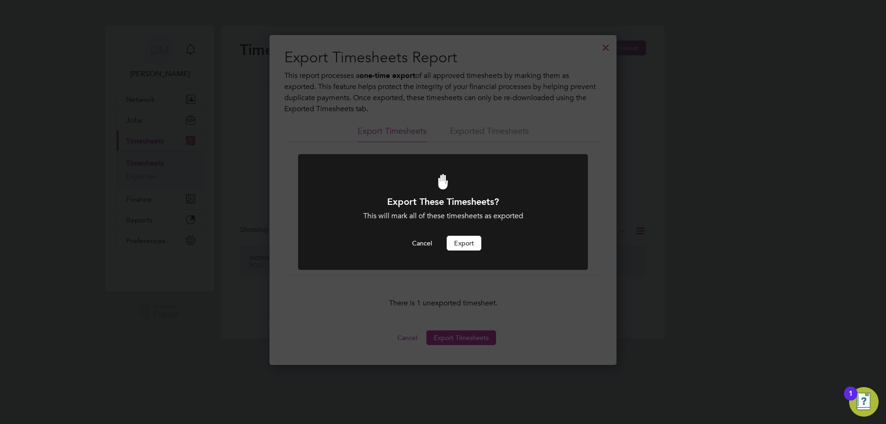 The height and width of the screenshot is (424, 886). Describe the element at coordinates (850, 400) in the screenshot. I see `div: 1` at that location.